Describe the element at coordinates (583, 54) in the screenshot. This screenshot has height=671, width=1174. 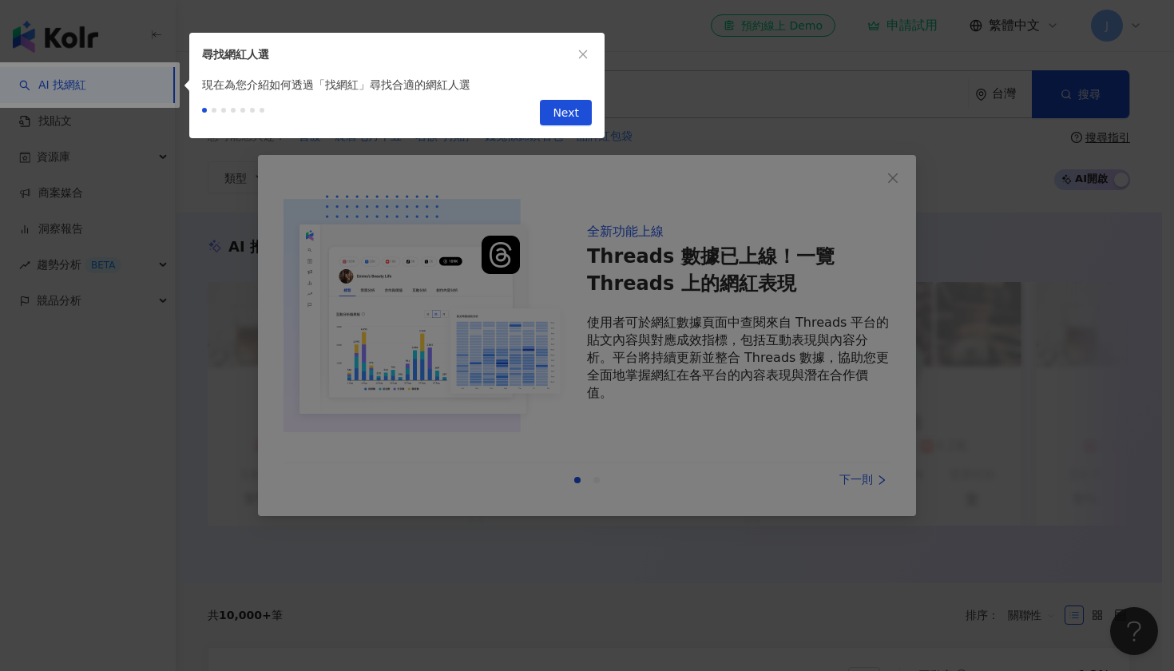
I see `button: close` at that location.